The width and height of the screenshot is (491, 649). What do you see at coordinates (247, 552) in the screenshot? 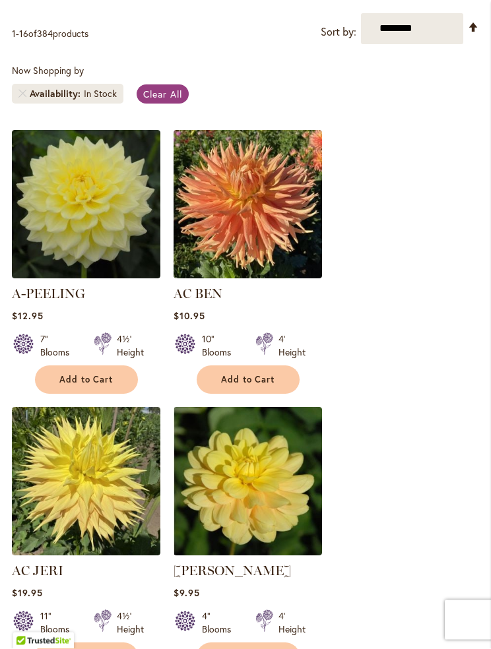
I see `a: AHOY MATEY` at bounding box center [247, 552].